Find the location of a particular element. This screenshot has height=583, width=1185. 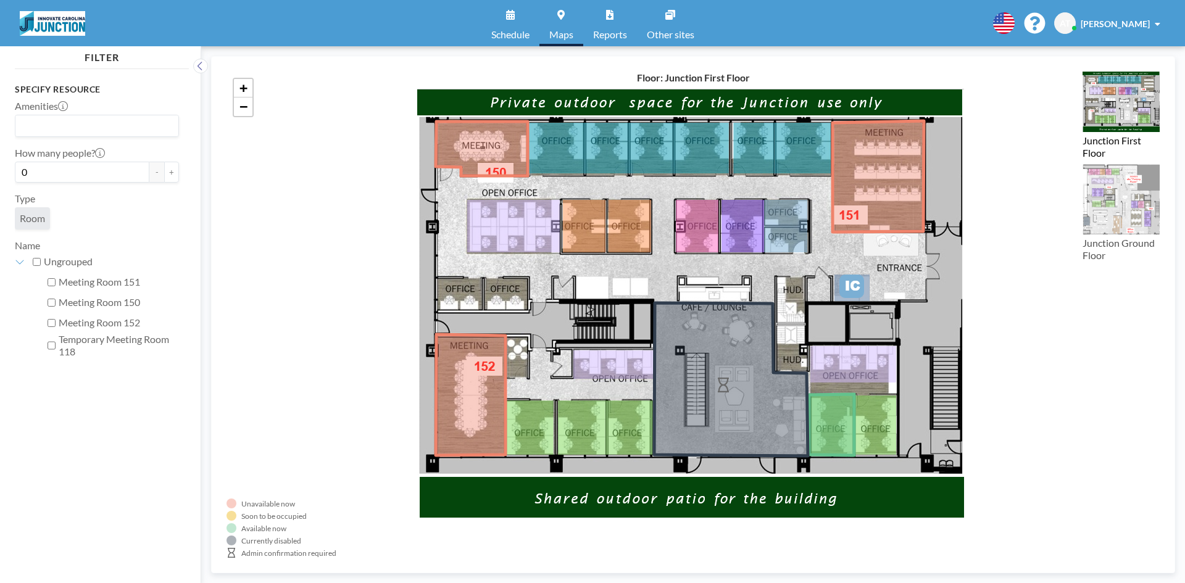

label: How many people? is located at coordinates (60, 153).